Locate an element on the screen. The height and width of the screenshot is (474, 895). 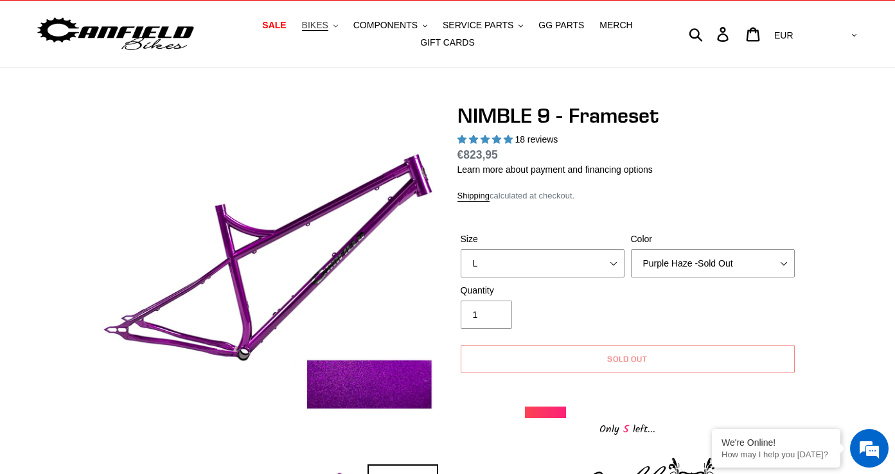
span: We're online! is located at coordinates (126, 215).